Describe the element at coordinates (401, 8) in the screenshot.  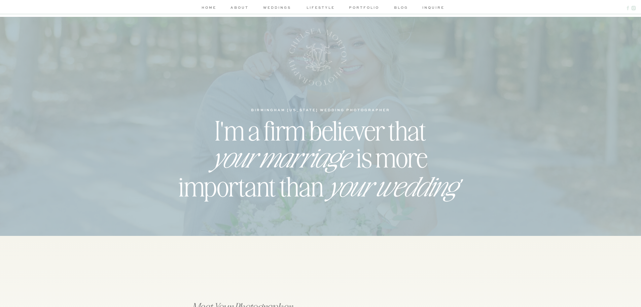
I see `a: blog` at that location.